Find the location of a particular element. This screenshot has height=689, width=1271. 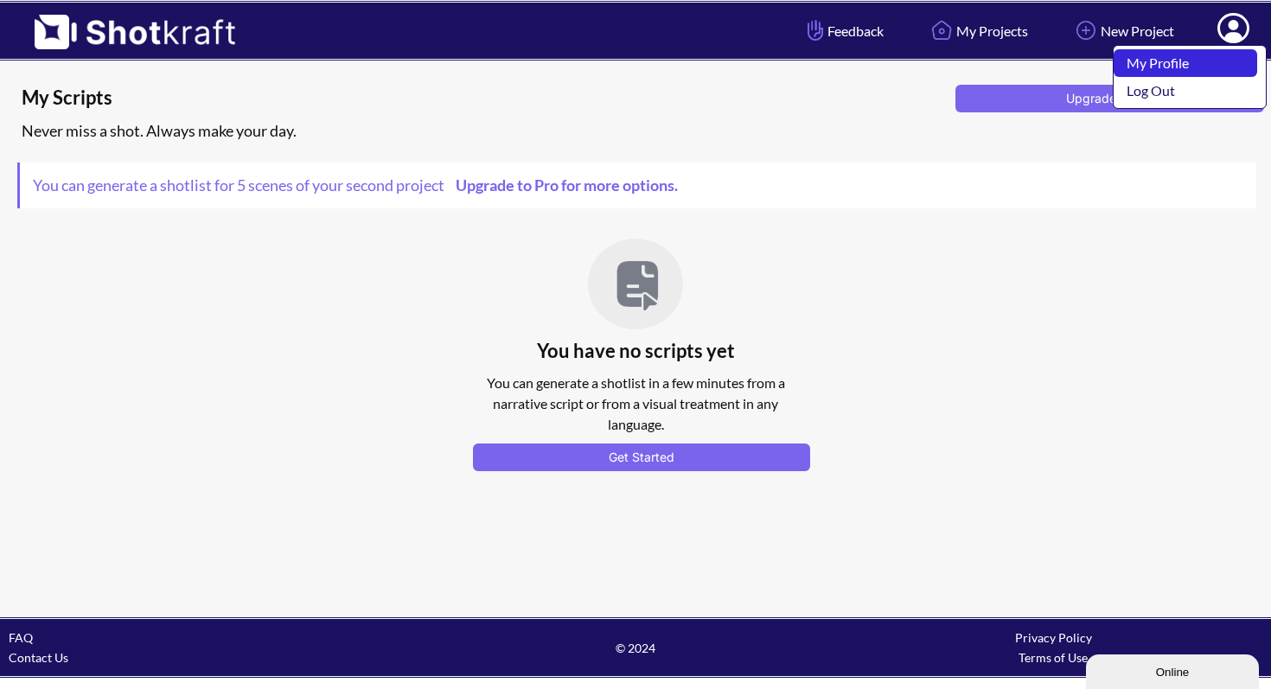

span: © 2024 is located at coordinates (635, 648).